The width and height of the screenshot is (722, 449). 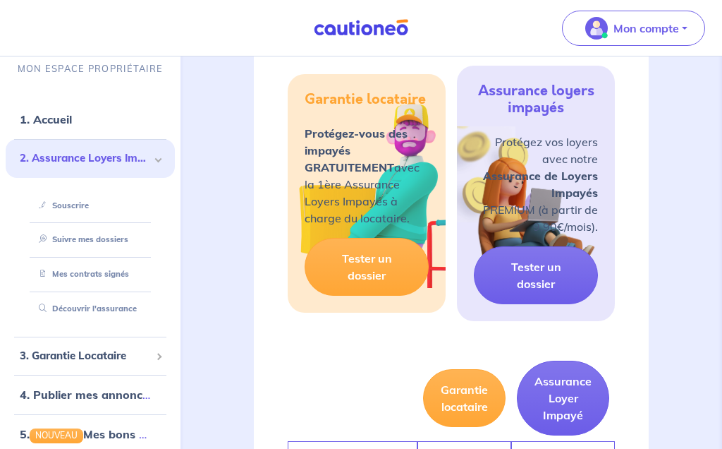 I want to click on img: illu_account_valid_menu.svg, so click(x=597, y=28).